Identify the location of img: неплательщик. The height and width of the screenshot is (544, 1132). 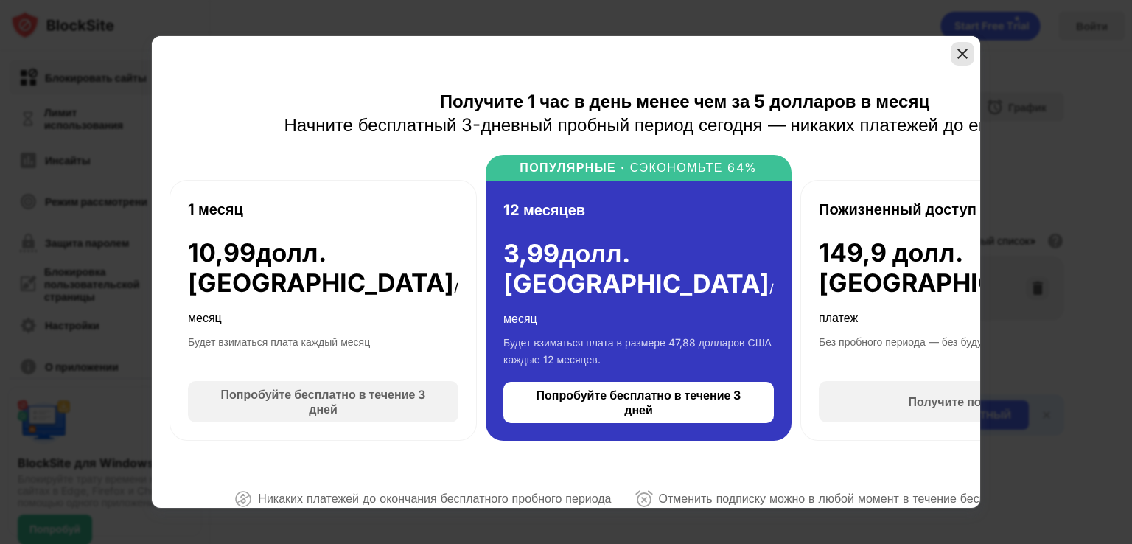
(243, 499).